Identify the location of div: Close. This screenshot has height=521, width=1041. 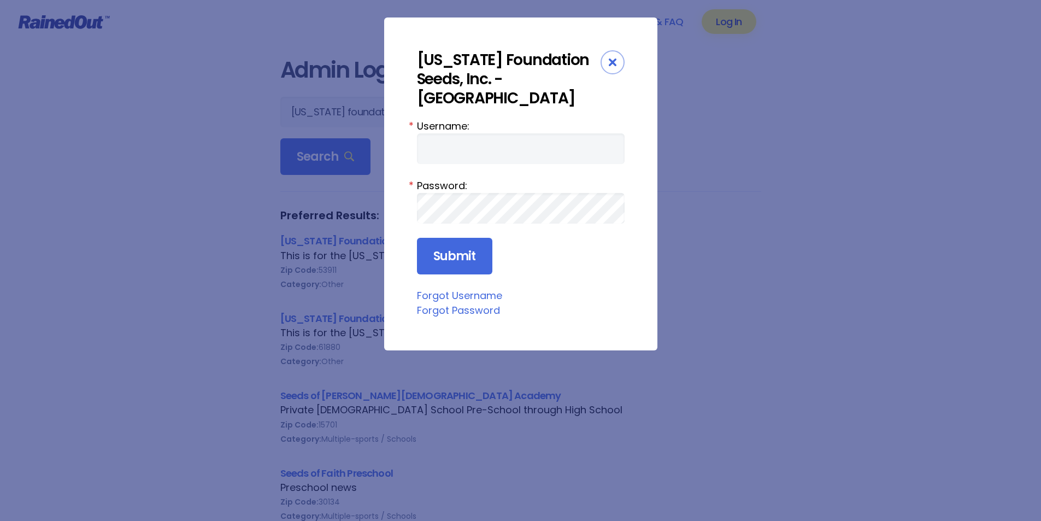
(613, 62).